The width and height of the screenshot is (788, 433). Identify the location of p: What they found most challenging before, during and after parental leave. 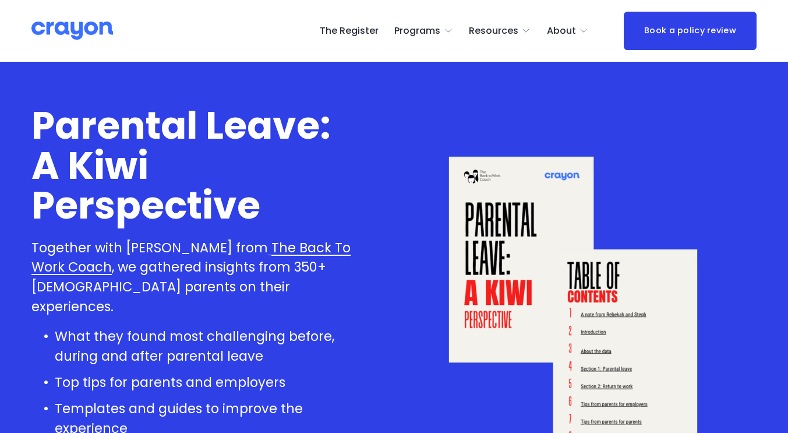
(207, 346).